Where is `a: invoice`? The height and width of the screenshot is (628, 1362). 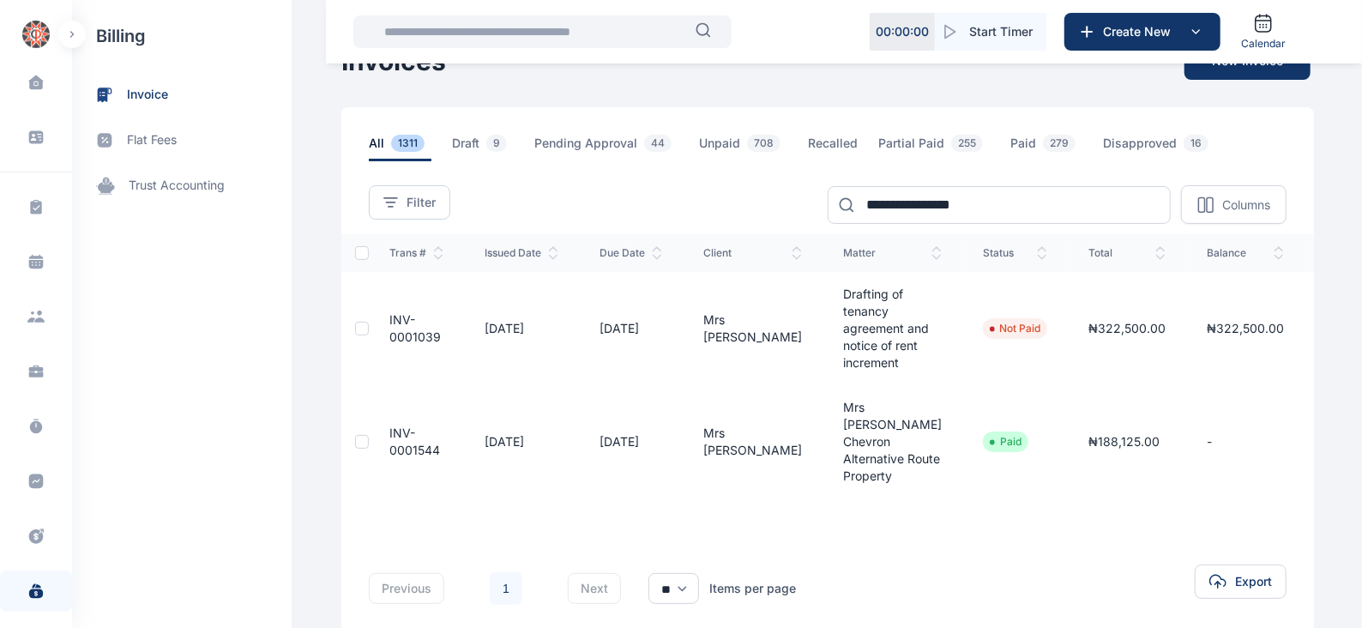
a: invoice is located at coordinates (182, 94).